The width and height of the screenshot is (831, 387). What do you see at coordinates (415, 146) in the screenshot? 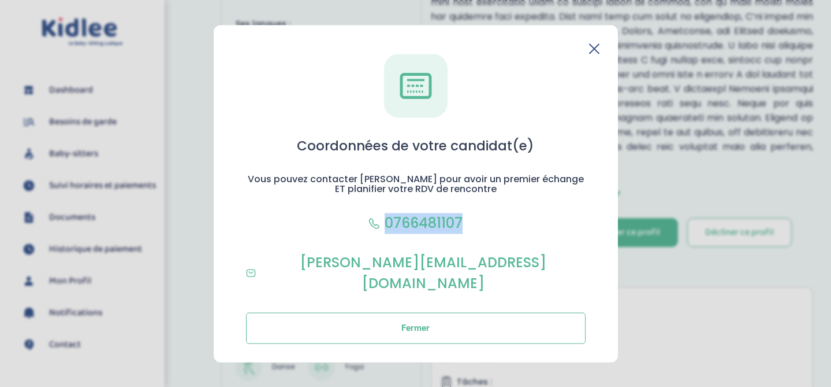
I see `h1: Coordonnées de votre candidat(e)` at bounding box center [415, 146].